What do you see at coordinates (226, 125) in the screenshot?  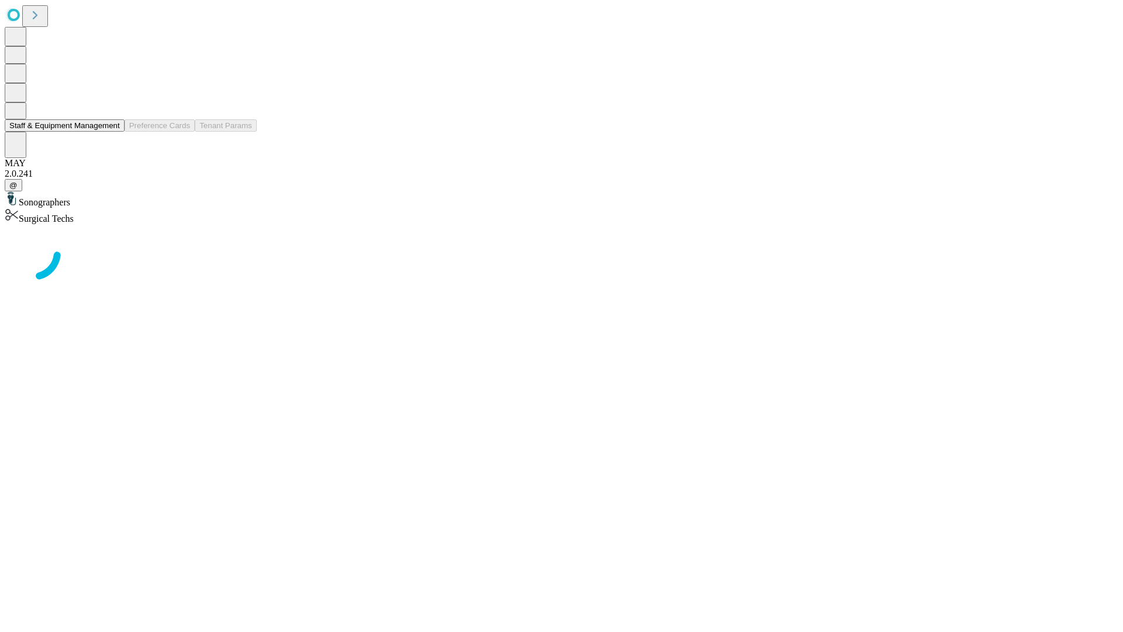 I see `button: Tenant Params` at bounding box center [226, 125].